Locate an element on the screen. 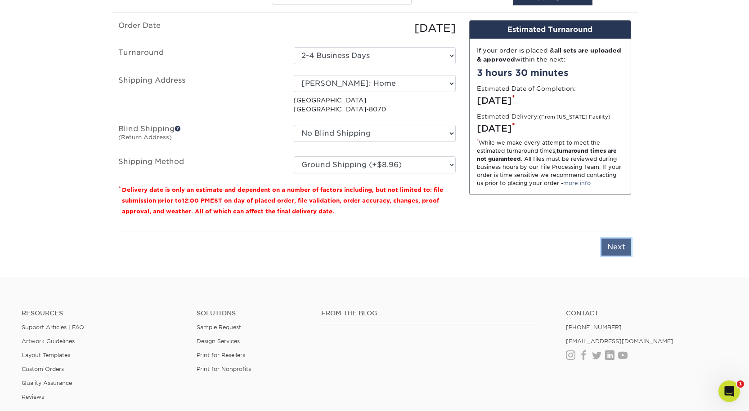 Image resolution: width=749 pixels, height=411 pixels. label: Turnaround is located at coordinates (199, 56).